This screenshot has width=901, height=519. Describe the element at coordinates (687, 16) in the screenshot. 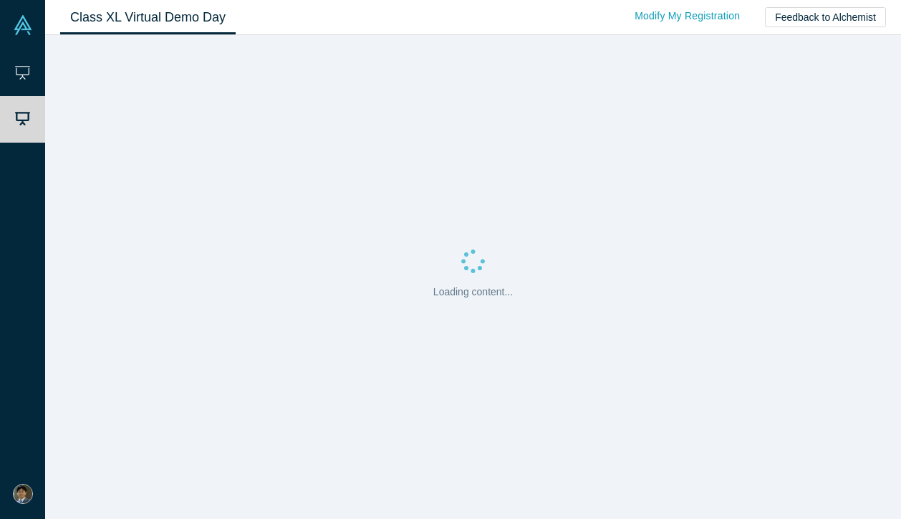

I see `a: Modify My Registration` at that location.